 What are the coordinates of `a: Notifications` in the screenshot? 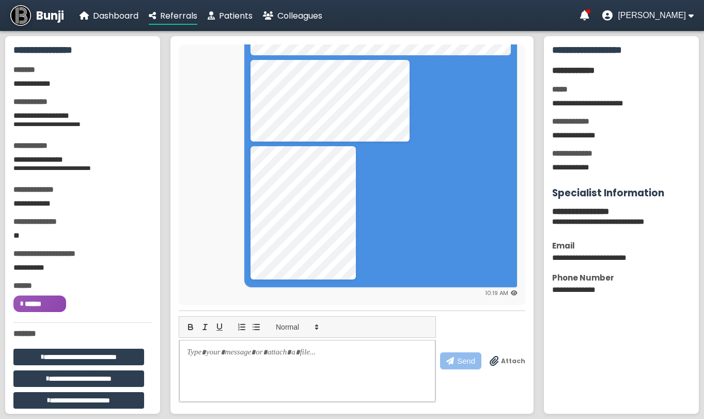 It's located at (584, 15).